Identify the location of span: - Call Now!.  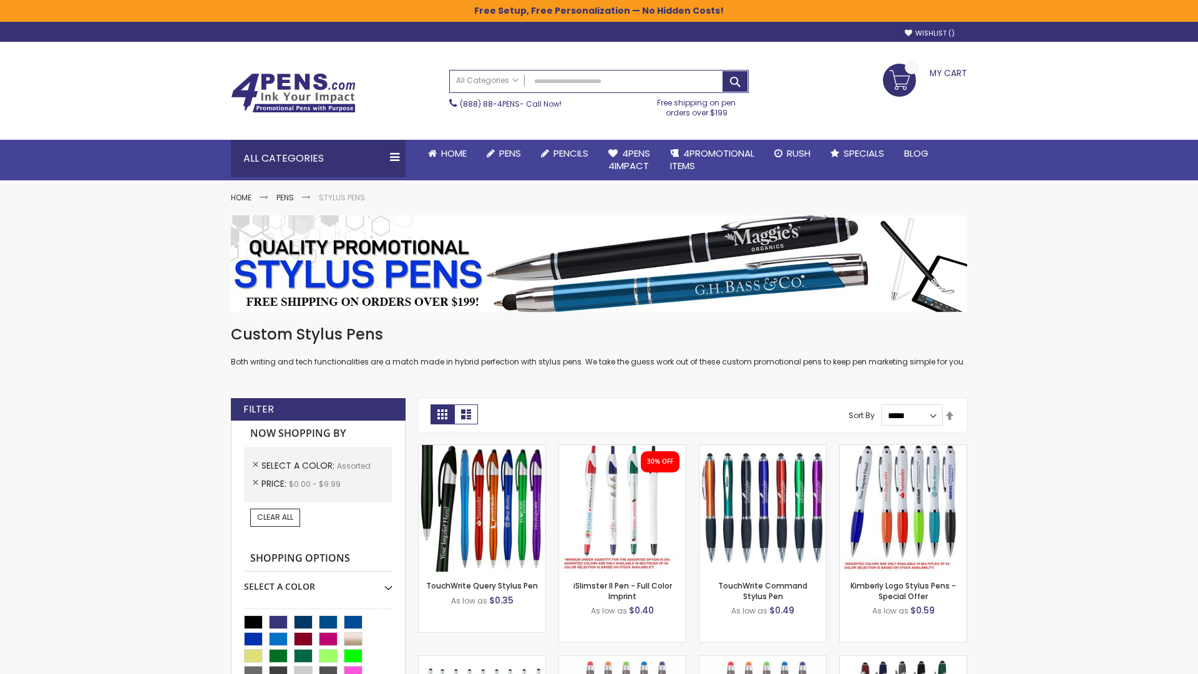
(510, 104).